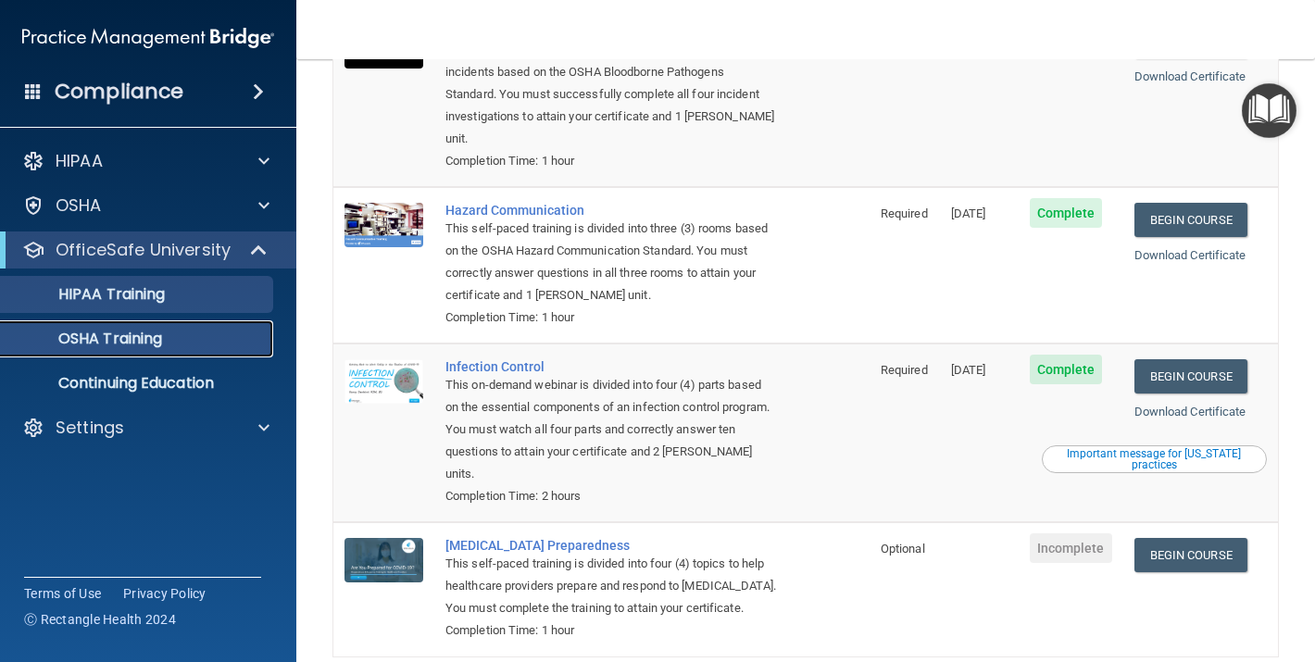 This screenshot has height=662, width=1315. Describe the element at coordinates (119, 92) in the screenshot. I see `h4: Compliance` at that location.